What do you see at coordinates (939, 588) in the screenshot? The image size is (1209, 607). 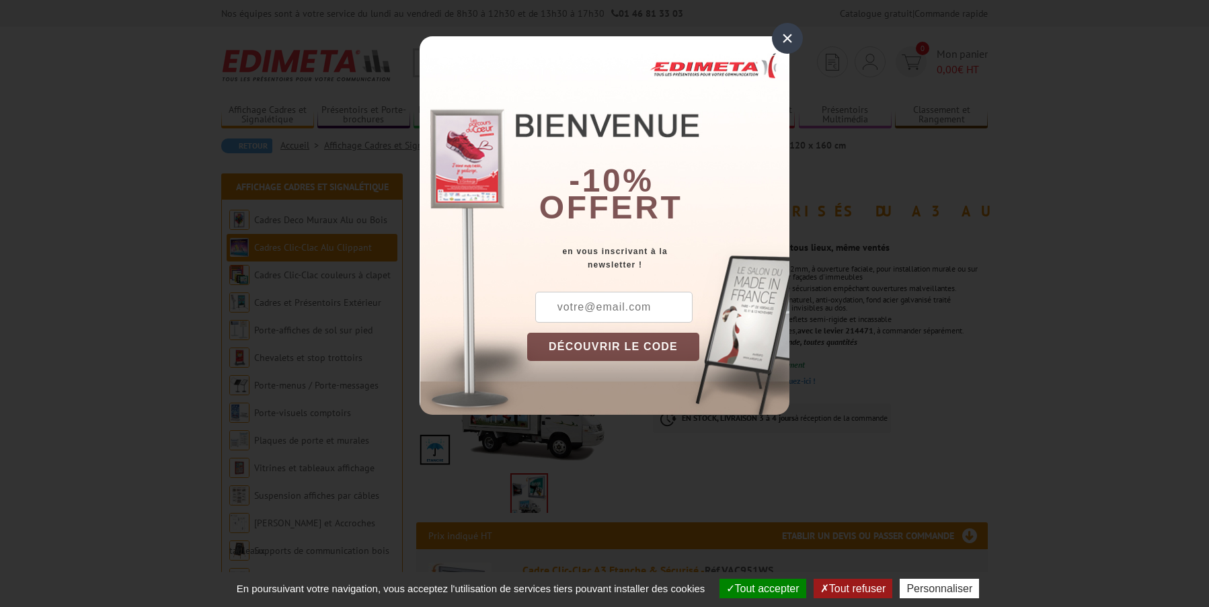 I see `button: Personnaliser (fenêtre modale)` at bounding box center [939, 588].